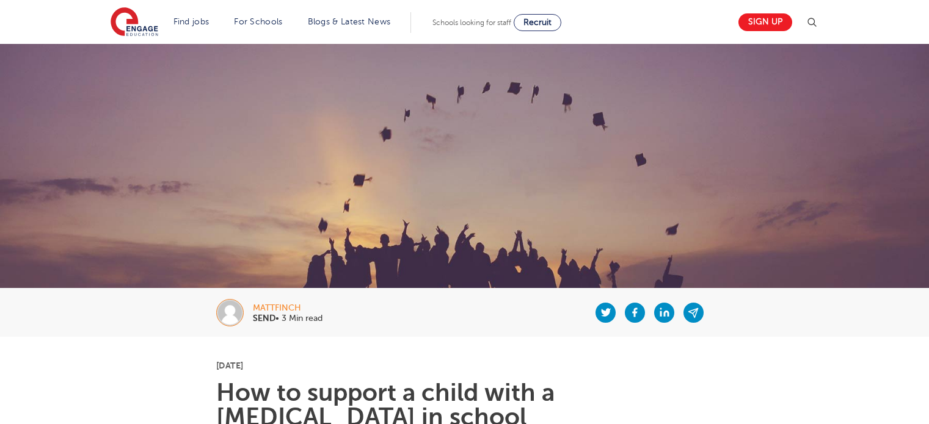  I want to click on span: Schools looking for staff, so click(471, 23).